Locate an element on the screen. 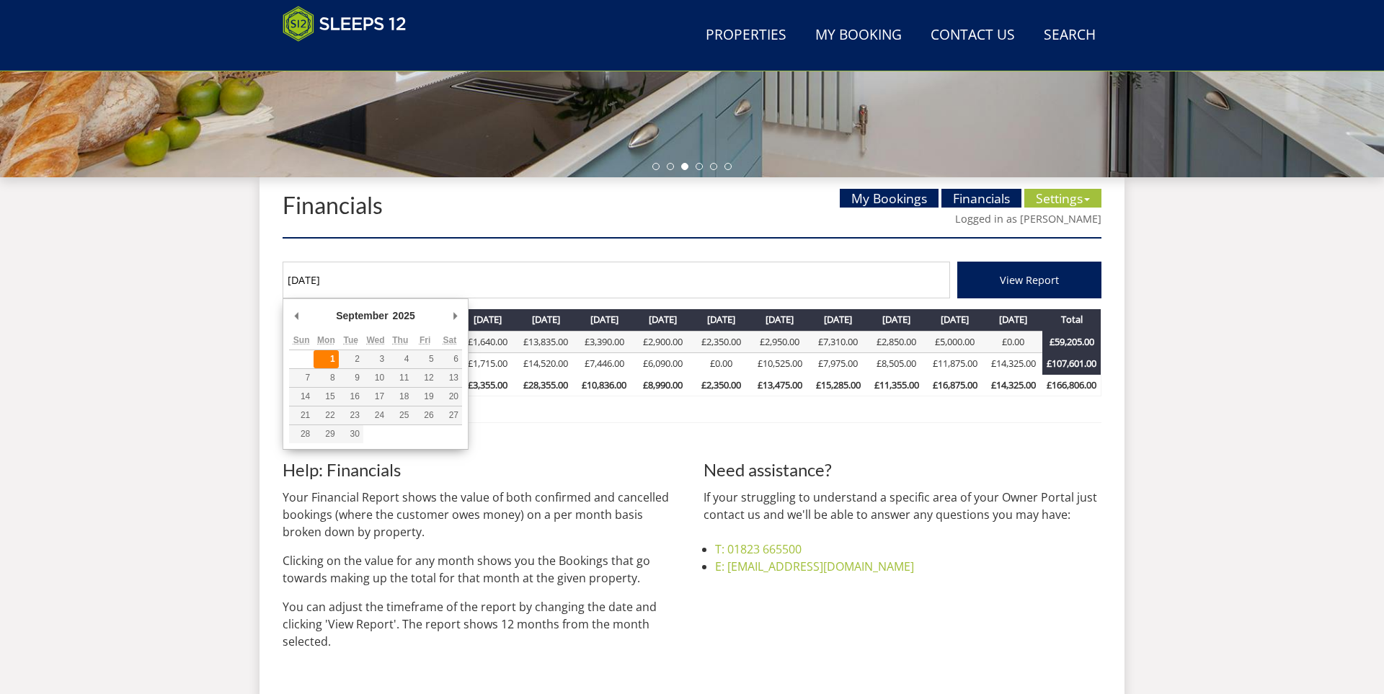  p: Clicking on the value for any month shows you the Bookings that go towards making up the total fo... is located at coordinates (481, 569).